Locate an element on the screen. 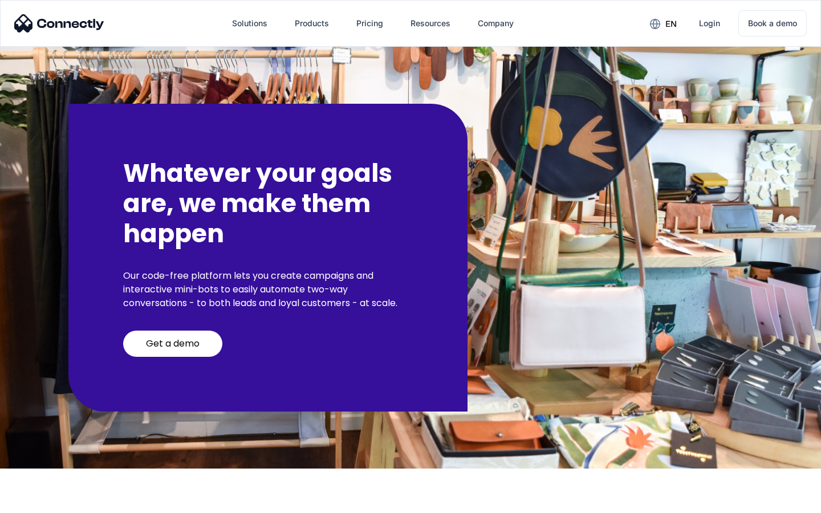 The width and height of the screenshot is (821, 513). div: Login is located at coordinates (709, 23).